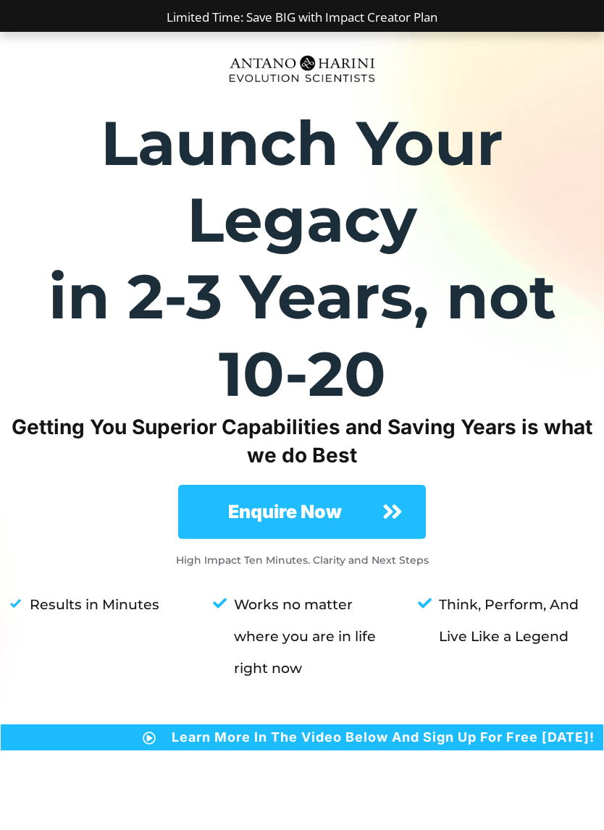  I want to click on strong: Works no matter where you are in life right now, so click(305, 636).